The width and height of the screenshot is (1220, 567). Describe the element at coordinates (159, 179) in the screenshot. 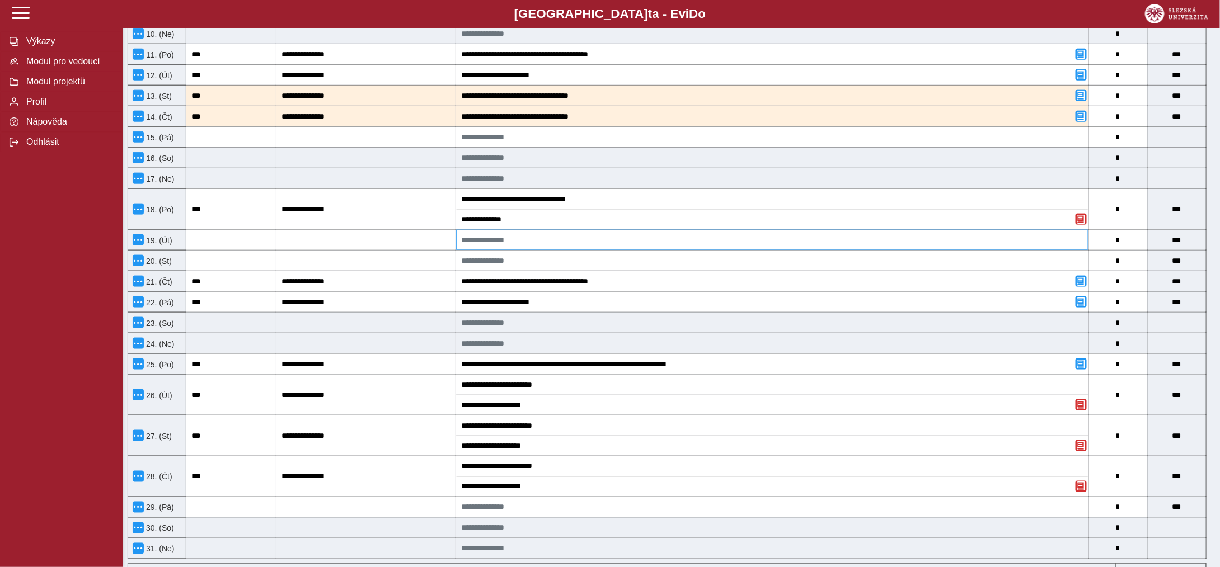

I see `span: 17. (Ne)` at that location.